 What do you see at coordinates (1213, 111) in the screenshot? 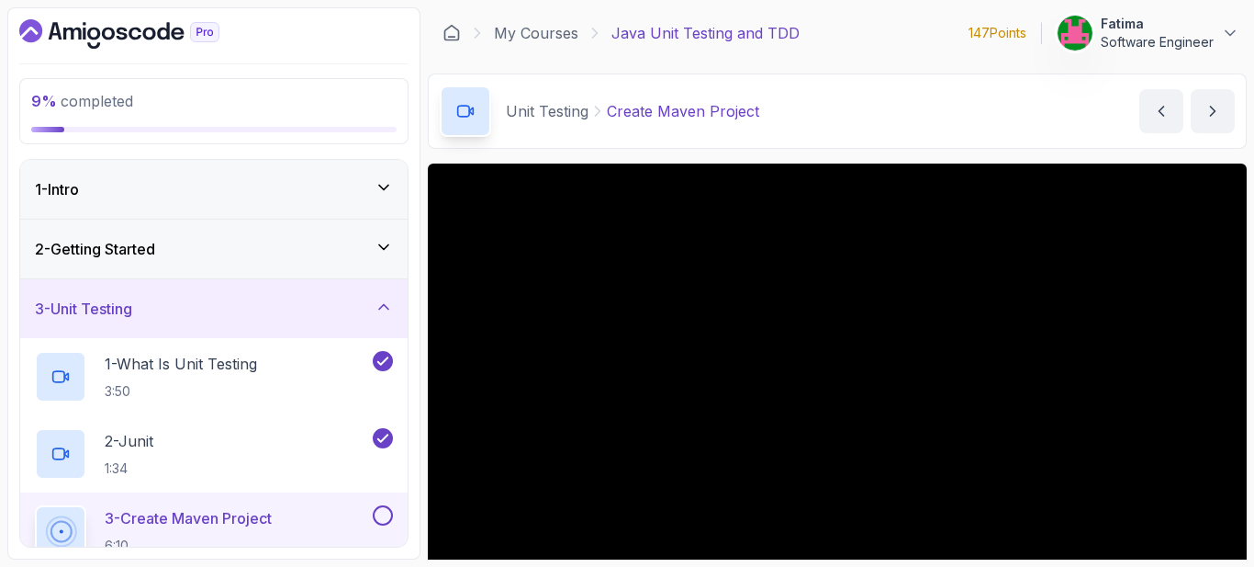
I see `button: next content` at bounding box center [1213, 111].